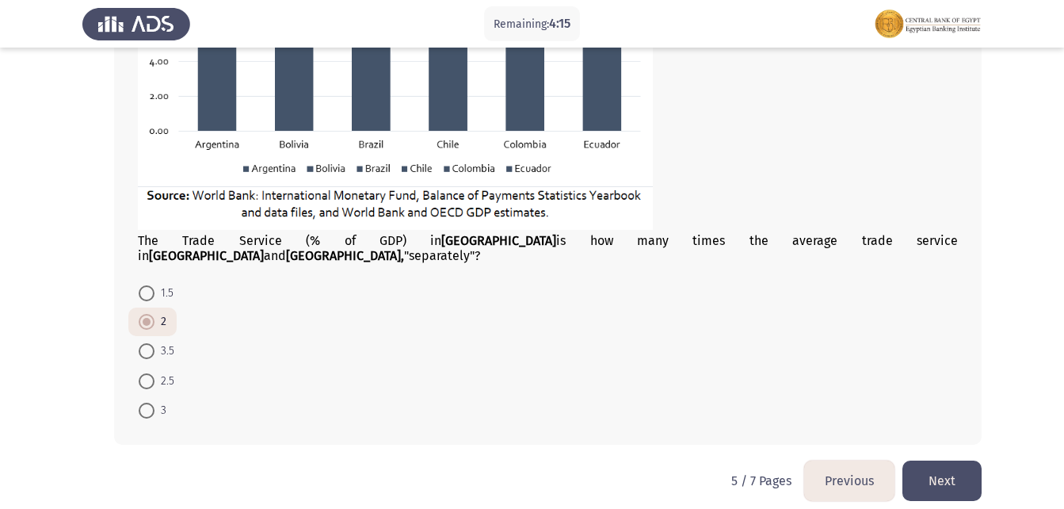 Image resolution: width=1064 pixels, height=509 pixels. Describe the element at coordinates (160, 322) in the screenshot. I see `span: 2` at that location.